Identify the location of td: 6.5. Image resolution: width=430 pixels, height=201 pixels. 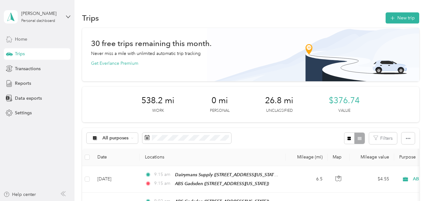
(306, 179).